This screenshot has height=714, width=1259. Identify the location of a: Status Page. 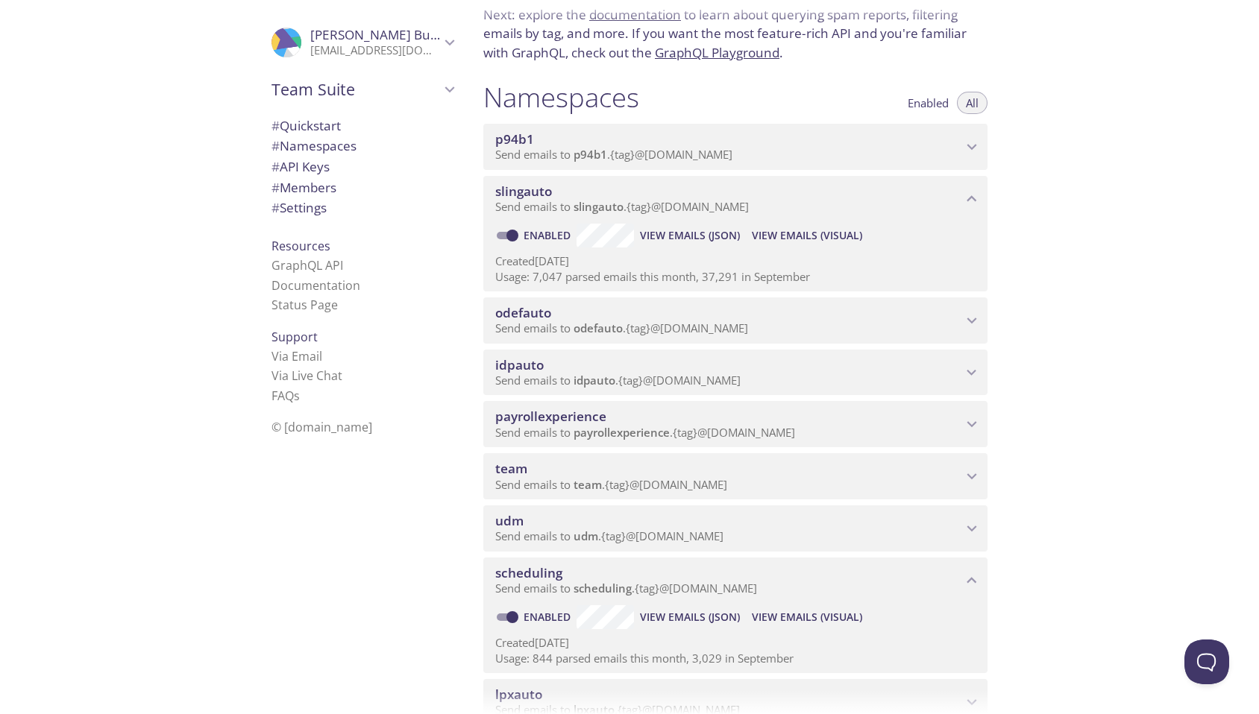
(304, 305).